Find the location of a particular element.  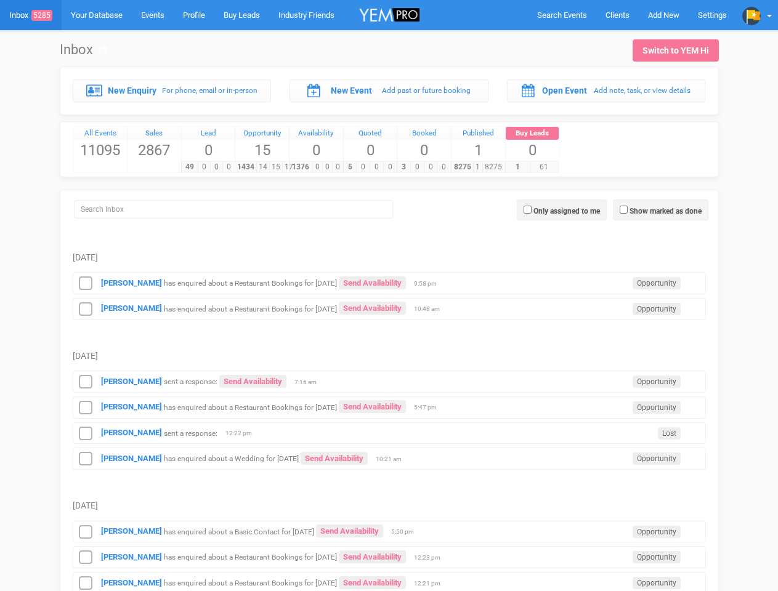

label: Open Event is located at coordinates (564, 91).